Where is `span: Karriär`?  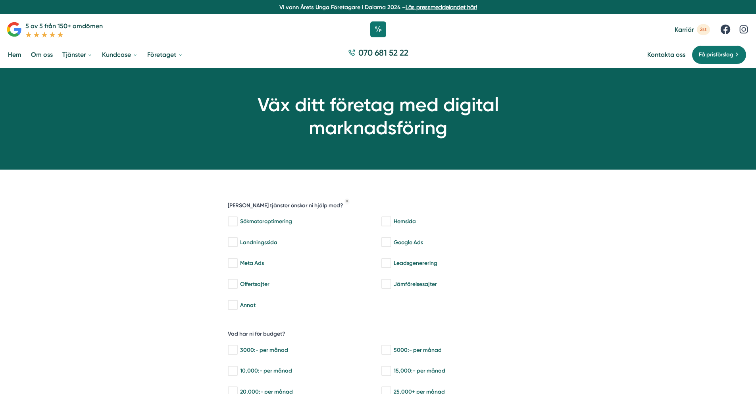
span: Karriär is located at coordinates (684, 29).